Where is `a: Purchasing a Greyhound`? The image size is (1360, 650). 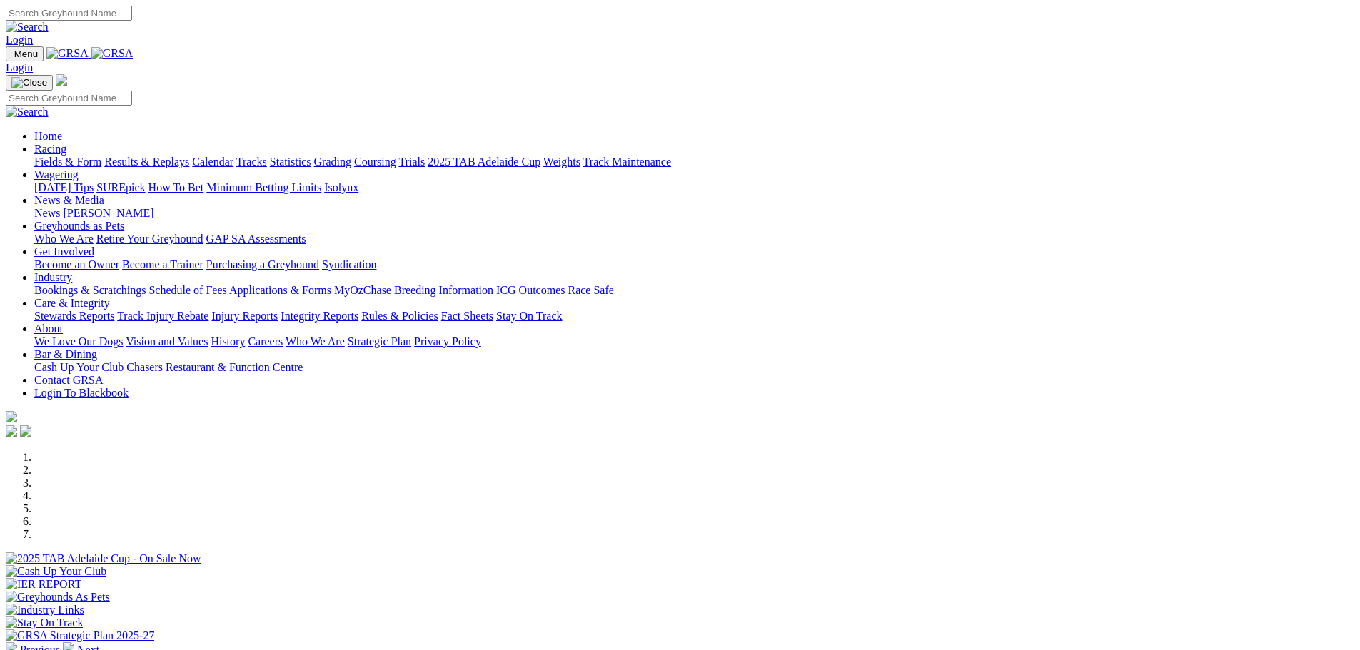 a: Purchasing a Greyhound is located at coordinates (263, 264).